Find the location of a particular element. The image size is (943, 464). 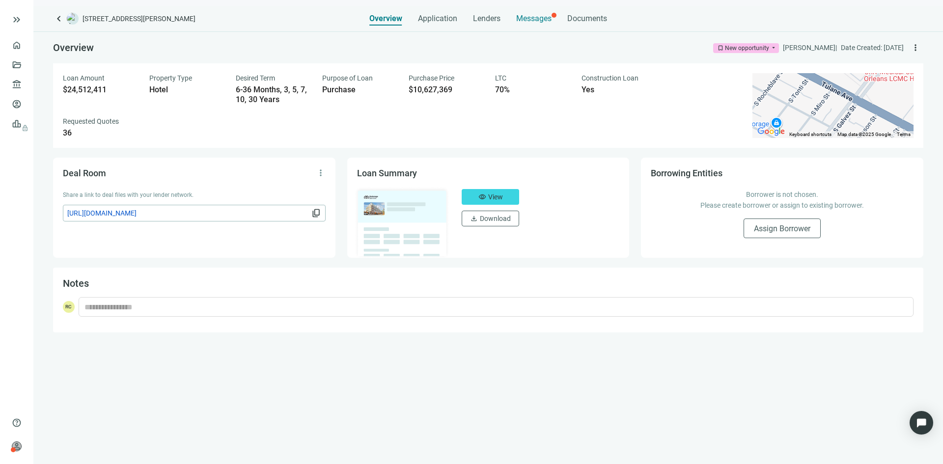

span: Desired Term is located at coordinates (256, 78).